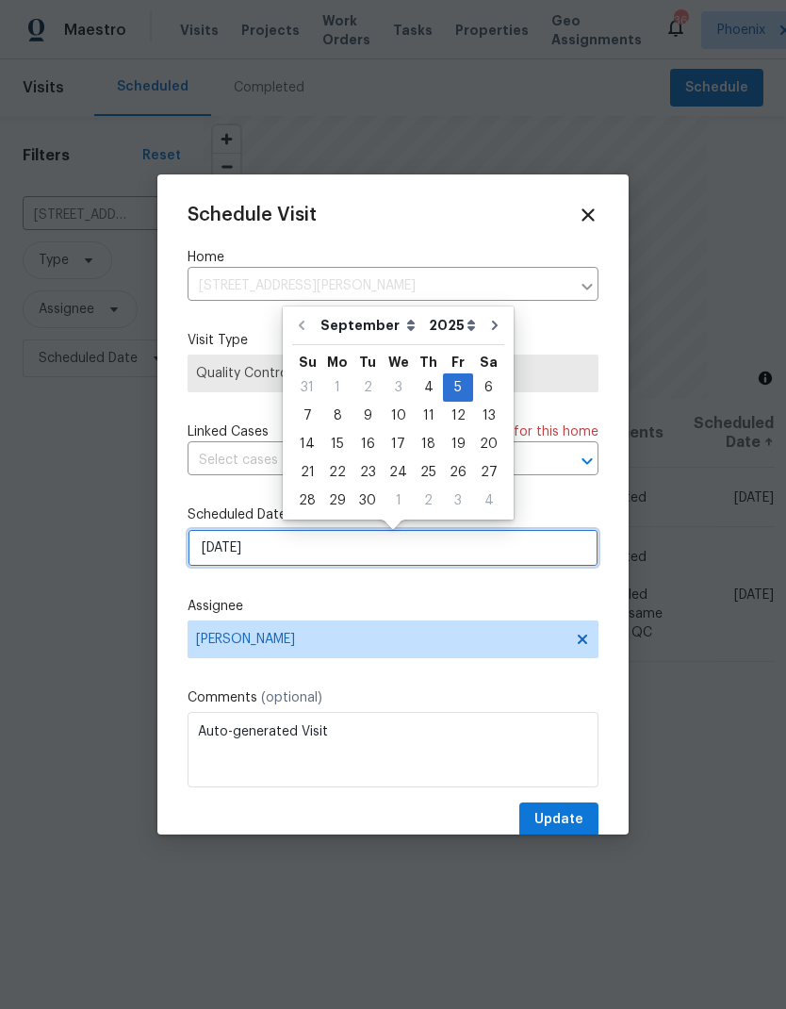 Image resolution: width=786 pixels, height=1009 pixels. What do you see at coordinates (338, 501) in the screenshot?
I see `div: 29` at bounding box center [338, 501].